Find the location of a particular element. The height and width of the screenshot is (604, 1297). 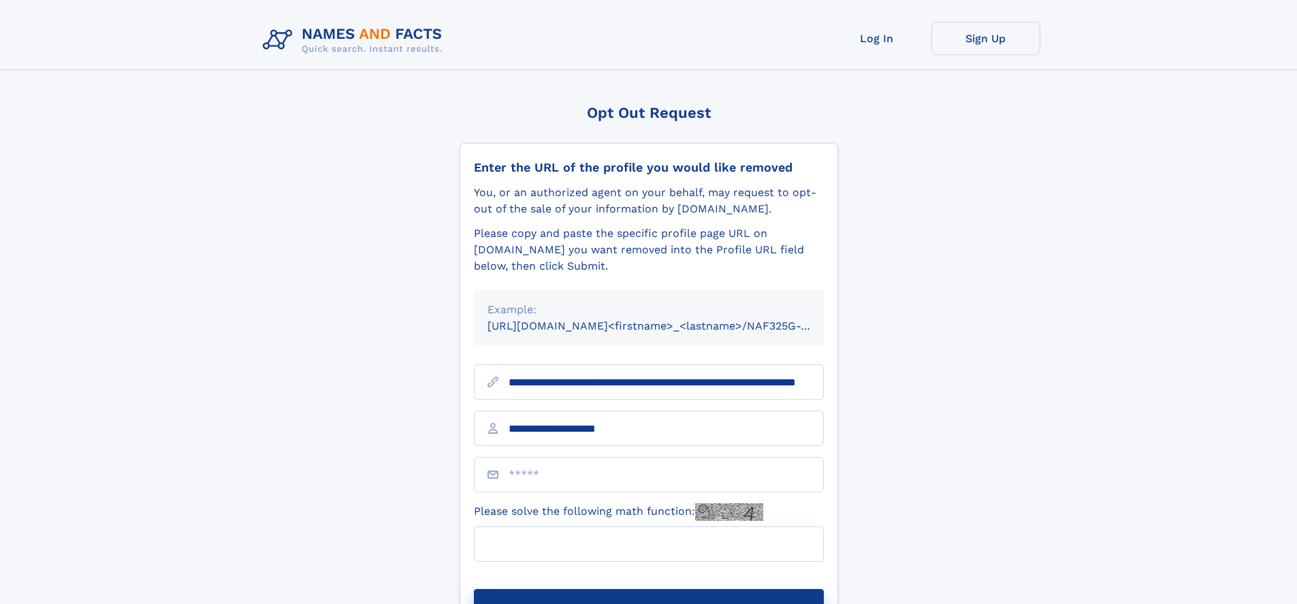

a: Log In is located at coordinates (877, 38).